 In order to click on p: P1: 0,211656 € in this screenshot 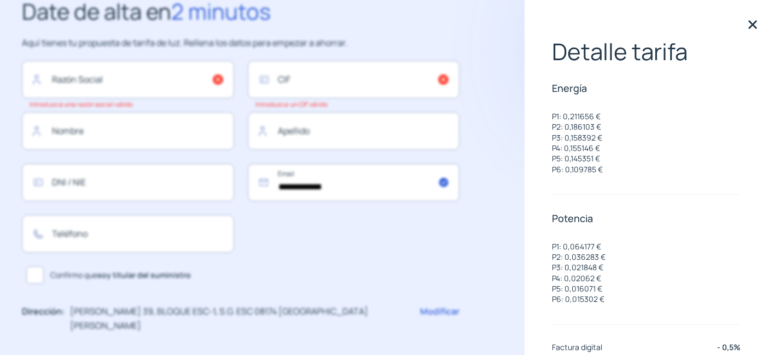, I will do `click(577, 116)`.